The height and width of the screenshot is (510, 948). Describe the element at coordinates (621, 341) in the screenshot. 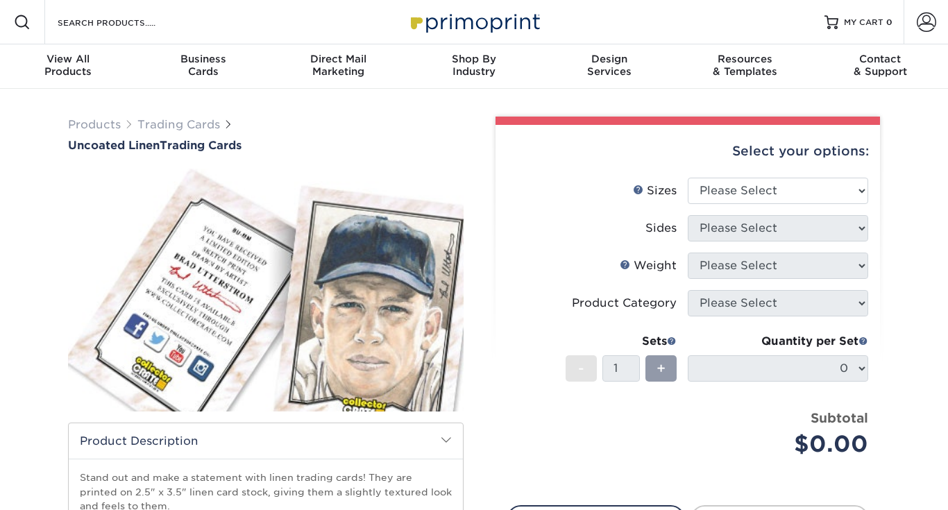

I see `div: Sets` at that location.